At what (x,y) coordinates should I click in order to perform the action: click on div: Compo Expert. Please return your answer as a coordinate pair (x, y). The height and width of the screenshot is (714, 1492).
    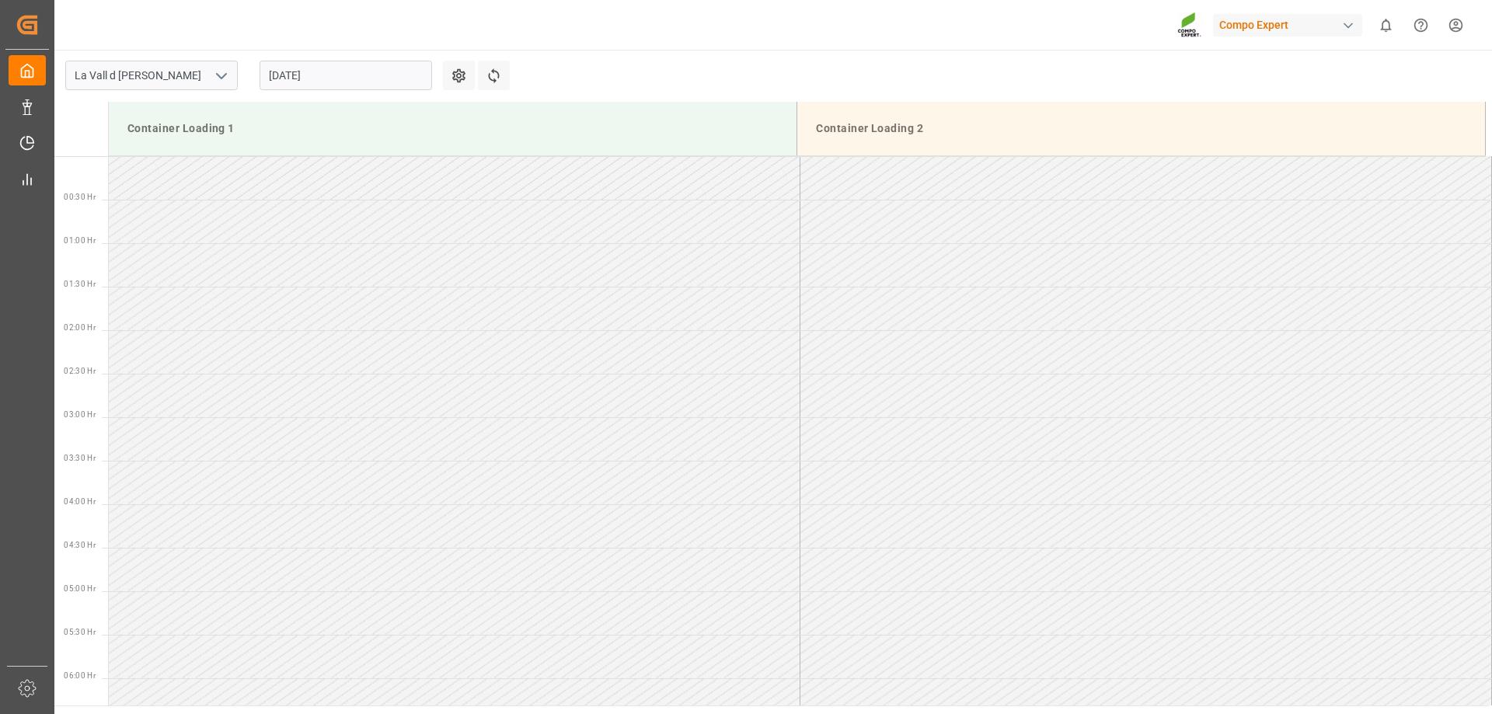
    Looking at the image, I should click on (1287, 25).